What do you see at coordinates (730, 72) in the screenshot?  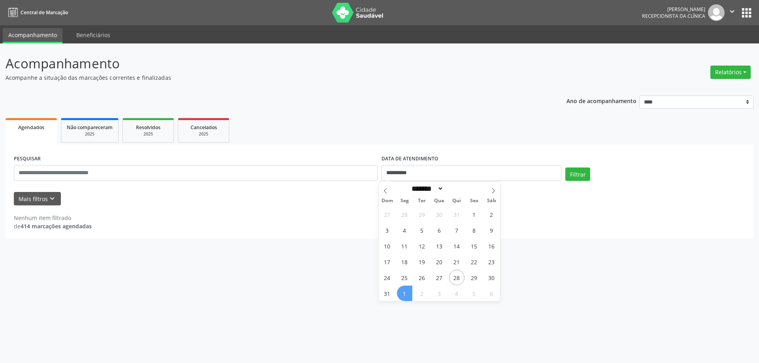 I see `button: Relatórios` at bounding box center [730, 72].